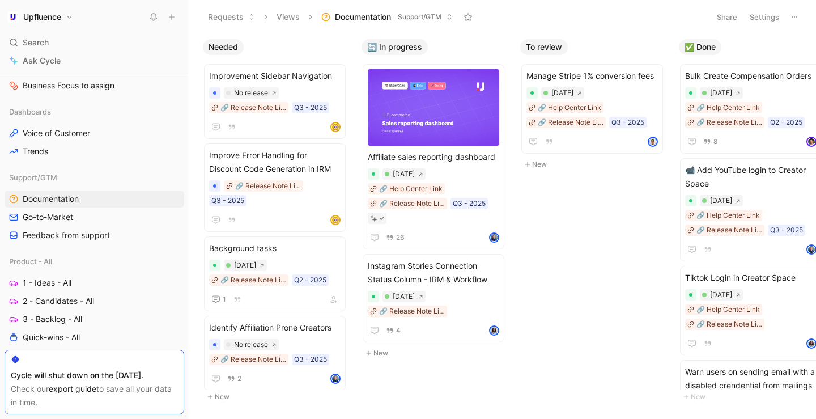  I want to click on button: Requests, so click(231, 17).